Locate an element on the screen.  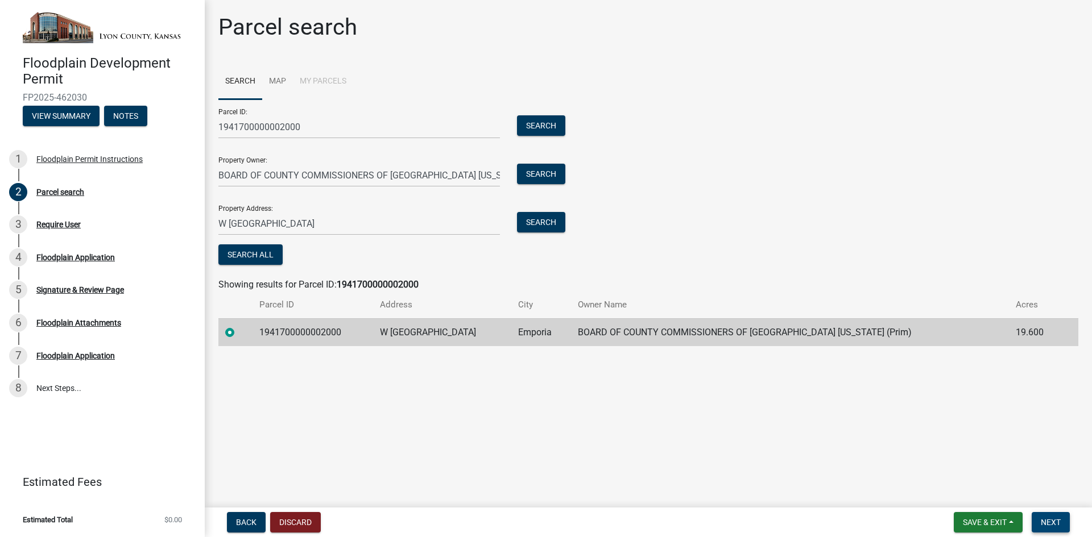
div: Require User is located at coordinates (59, 225).